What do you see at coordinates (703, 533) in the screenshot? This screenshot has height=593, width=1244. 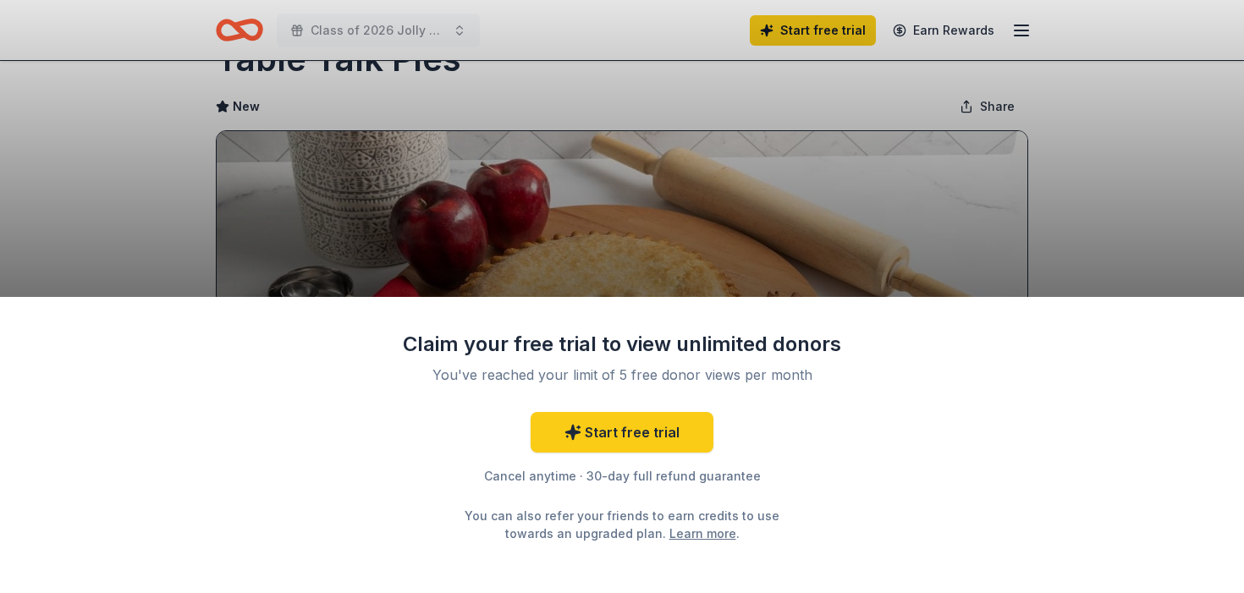 I see `a: Learn more` at bounding box center [703, 533].